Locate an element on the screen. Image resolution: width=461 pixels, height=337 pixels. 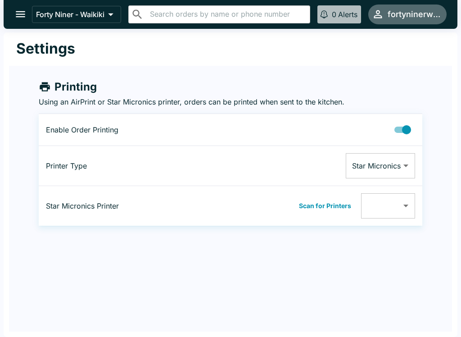
div: Star Micronics is located at coordinates (380, 166).